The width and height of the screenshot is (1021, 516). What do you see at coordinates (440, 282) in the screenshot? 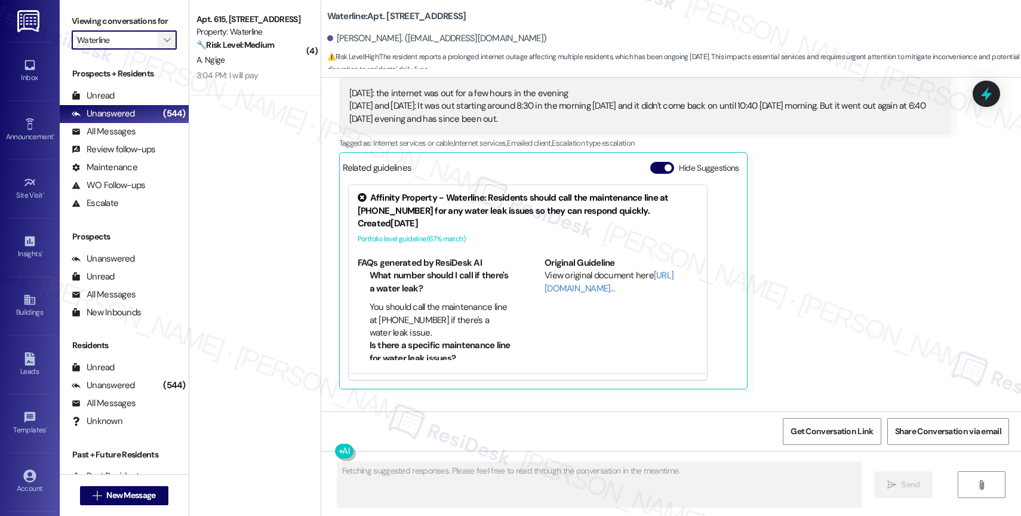
I see `li: What number should I call if there's a water leak?` at bounding box center [440, 282].